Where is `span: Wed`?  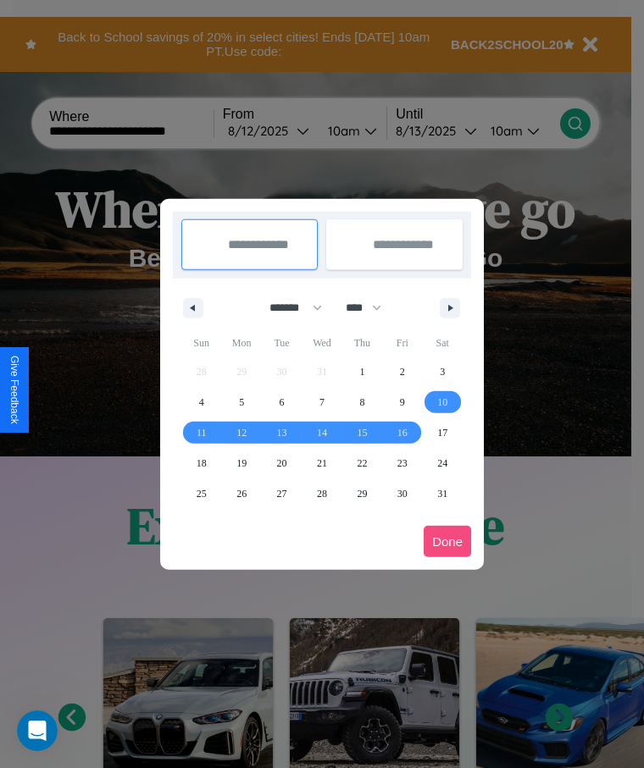 span: Wed is located at coordinates (321, 343).